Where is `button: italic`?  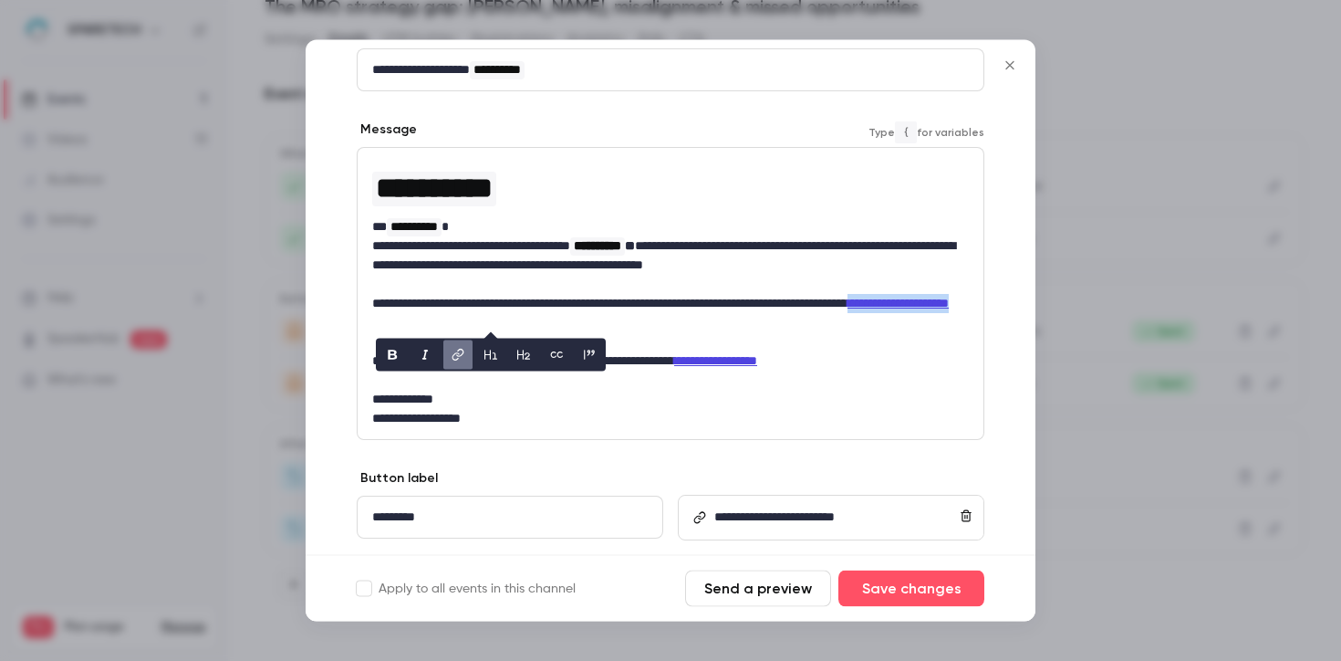
button: italic is located at coordinates (425, 355).